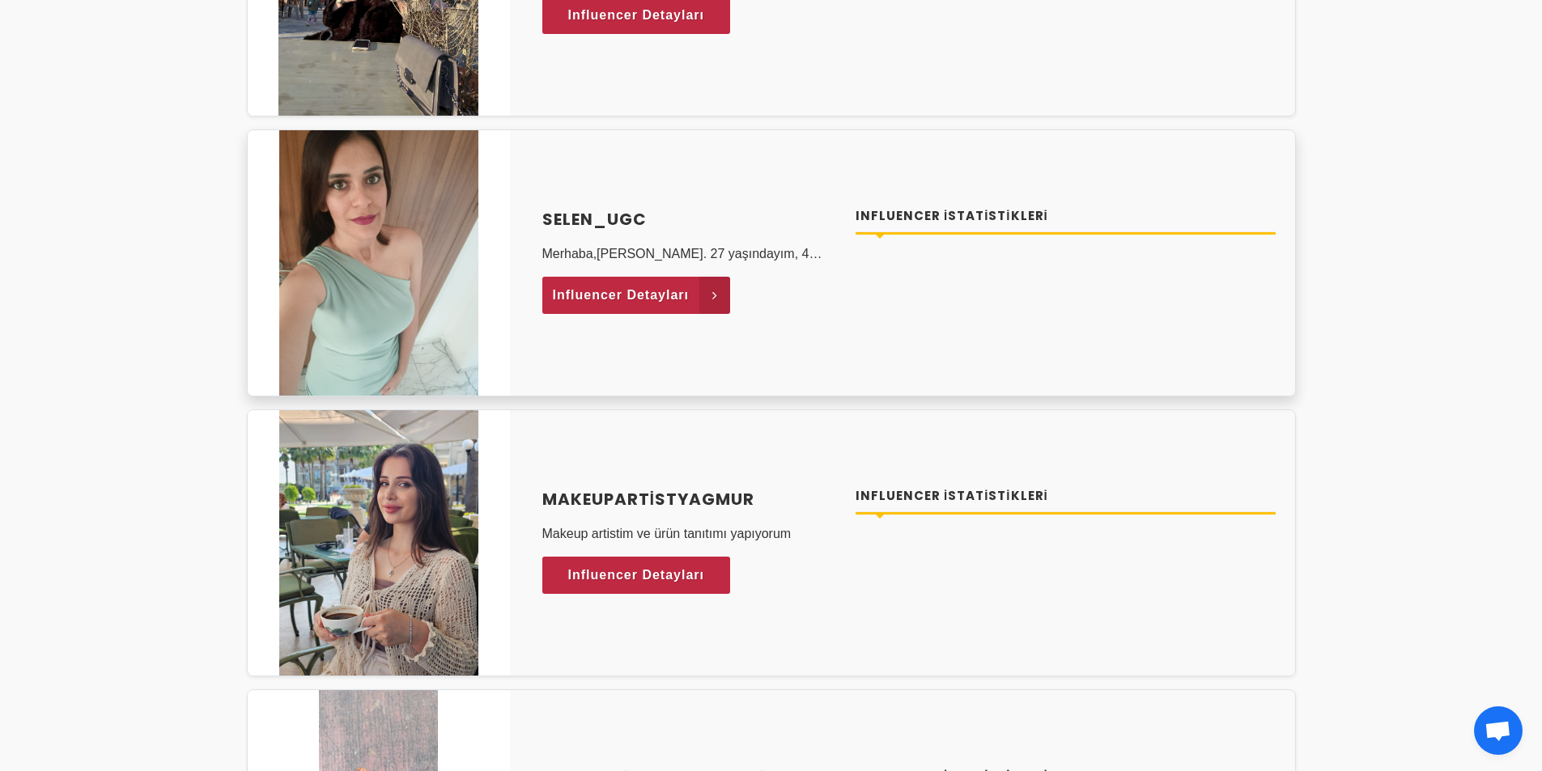 Image resolution: width=1542 pixels, height=771 pixels. I want to click on h4: Makeupartistyagmur, so click(689, 499).